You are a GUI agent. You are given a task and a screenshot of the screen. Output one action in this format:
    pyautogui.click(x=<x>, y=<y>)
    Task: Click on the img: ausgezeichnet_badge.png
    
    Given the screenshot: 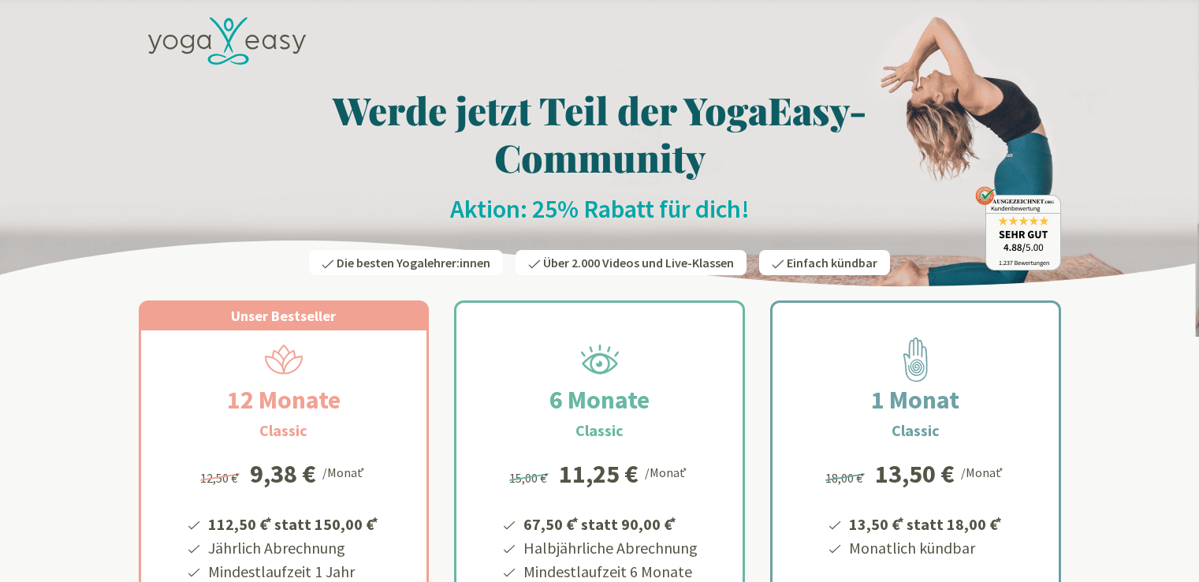 What is the action you would take?
    pyautogui.click(x=1018, y=228)
    